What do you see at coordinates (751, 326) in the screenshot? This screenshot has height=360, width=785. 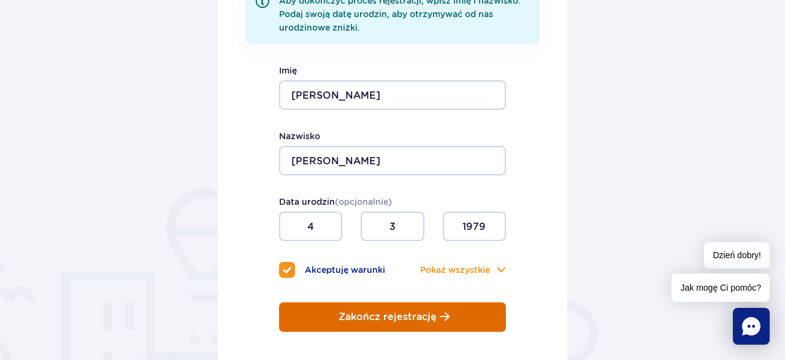 I see `div: Chat` at bounding box center [751, 326].